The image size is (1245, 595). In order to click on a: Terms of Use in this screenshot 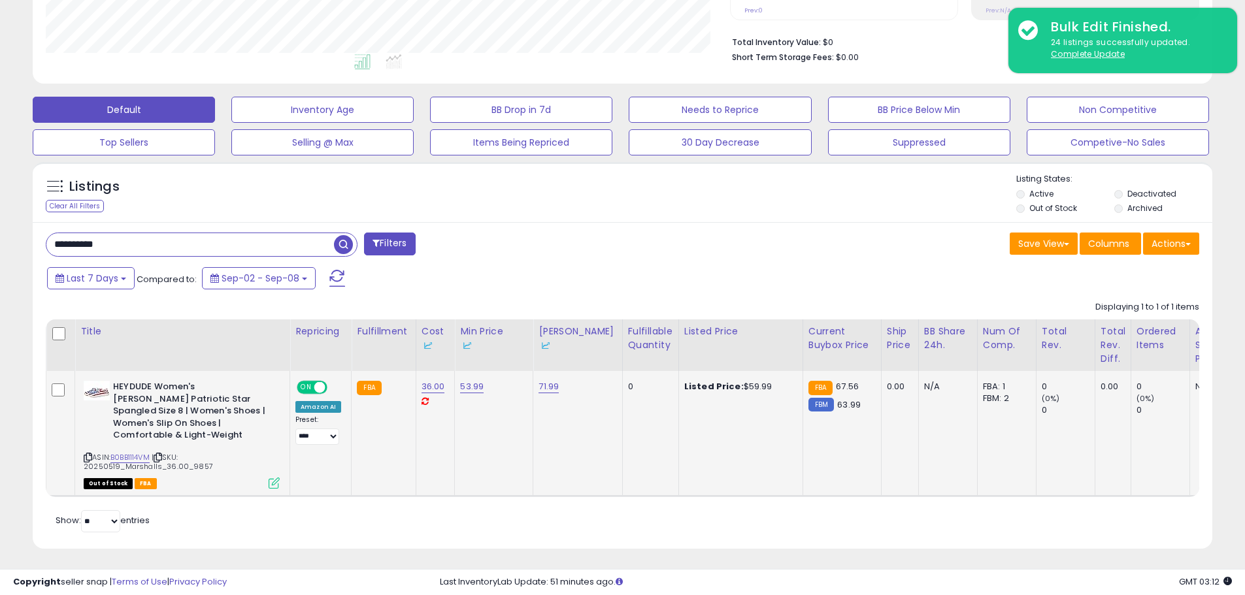, I will do `click(139, 582)`.